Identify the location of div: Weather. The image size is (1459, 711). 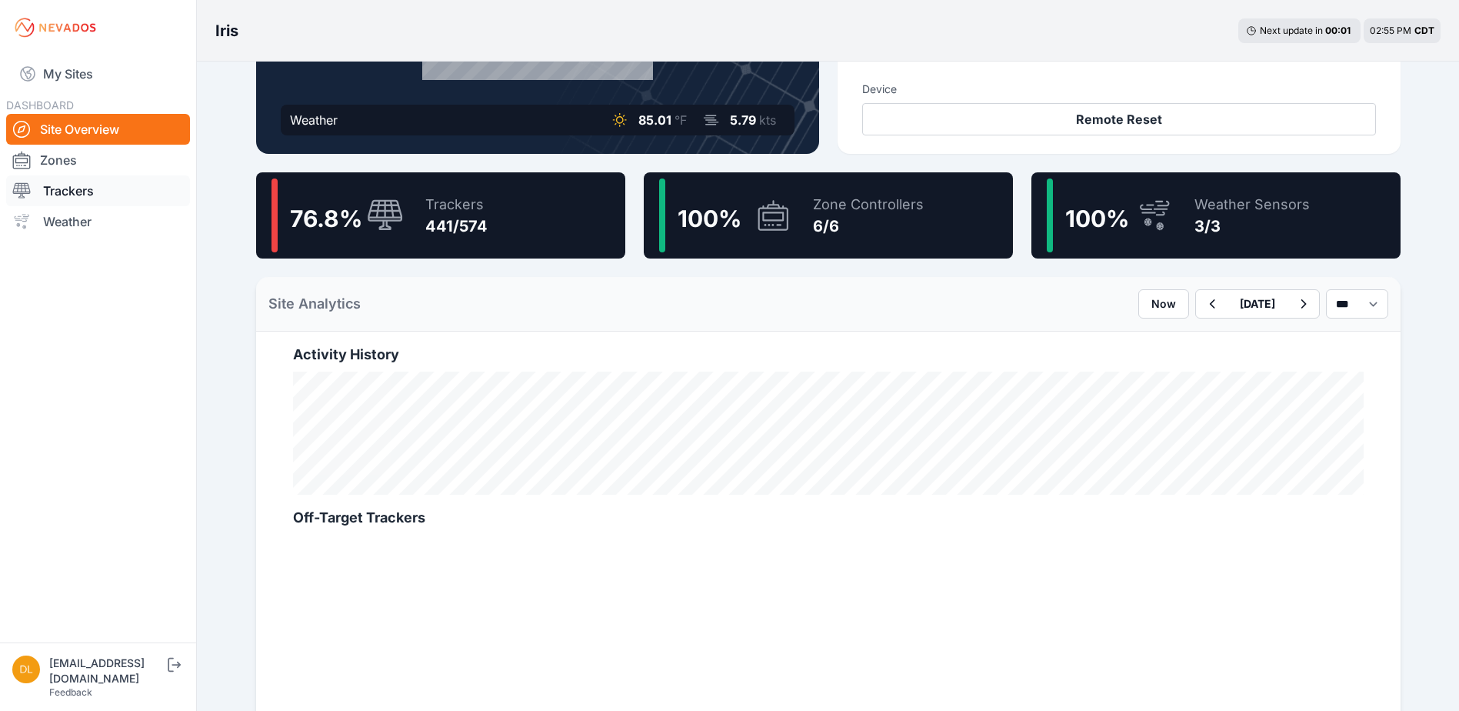
(314, 120).